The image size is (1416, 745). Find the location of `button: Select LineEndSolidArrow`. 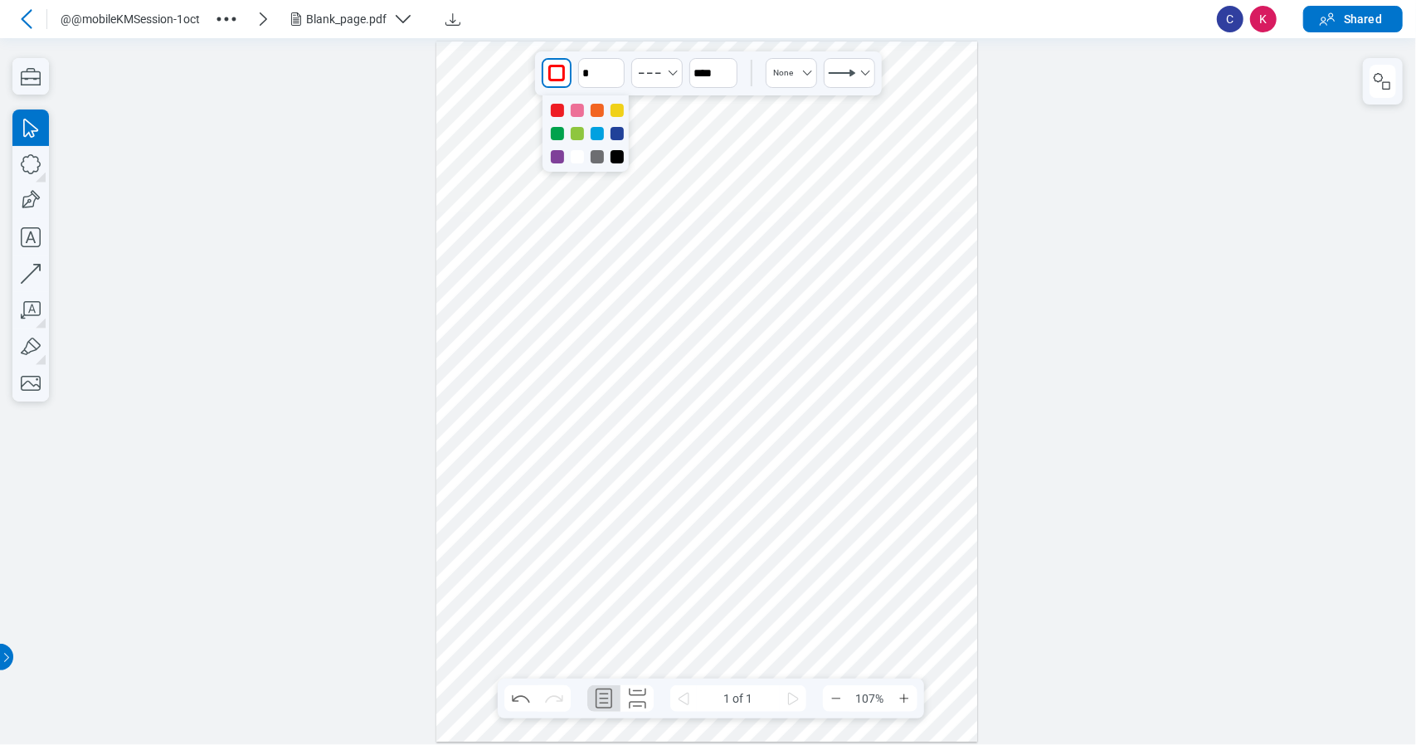

button: Select LineEndSolidArrow is located at coordinates (849, 73).